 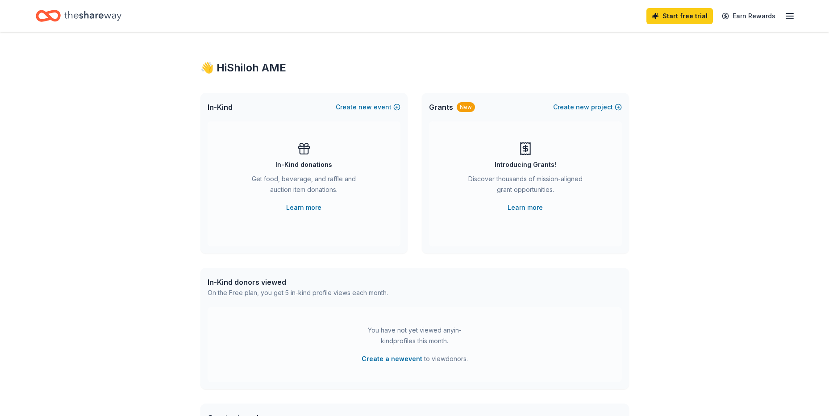 What do you see at coordinates (415, 359) in the screenshot?
I see `span: to view donors .` at bounding box center [415, 359].